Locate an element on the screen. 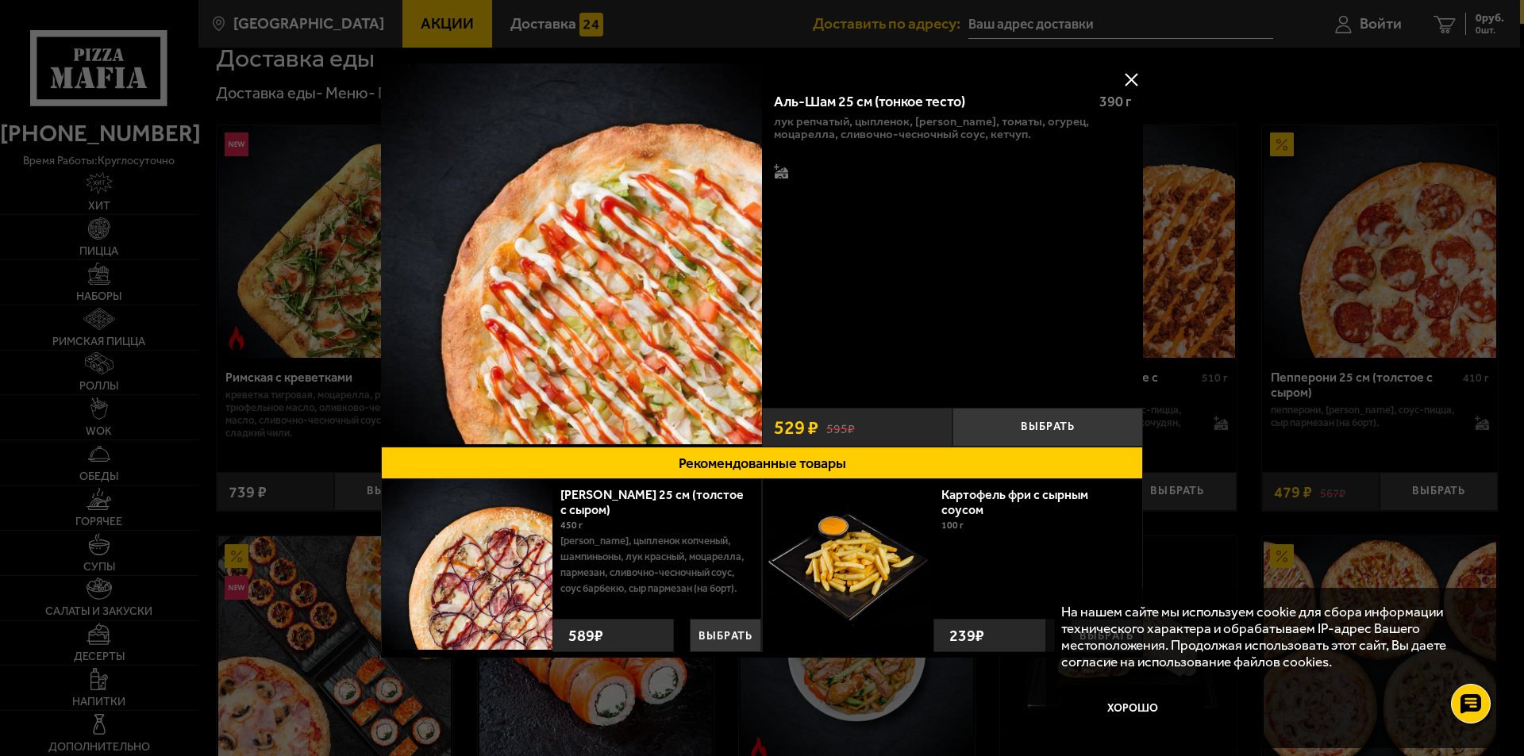 This screenshot has width=1524, height=756. span: 100 г is located at coordinates (952, 525).